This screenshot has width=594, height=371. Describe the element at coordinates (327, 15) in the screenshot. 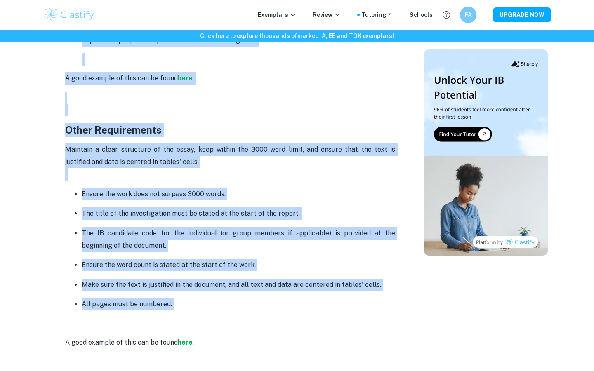

I see `p: Review` at that location.